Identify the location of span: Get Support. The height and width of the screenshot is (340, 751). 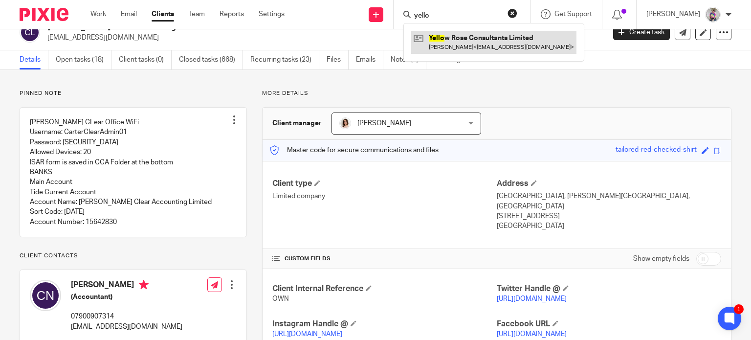
(573, 14).